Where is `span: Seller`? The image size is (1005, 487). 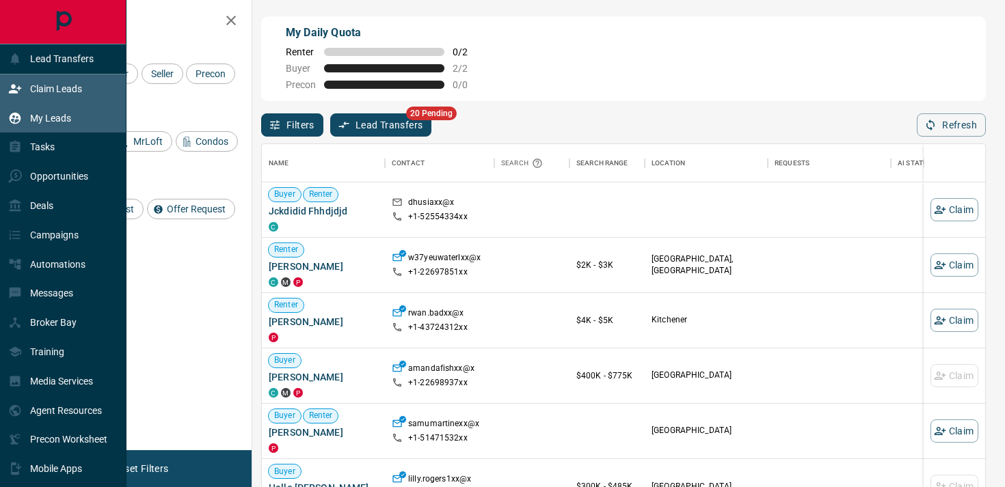
span: Seller is located at coordinates (162, 74).